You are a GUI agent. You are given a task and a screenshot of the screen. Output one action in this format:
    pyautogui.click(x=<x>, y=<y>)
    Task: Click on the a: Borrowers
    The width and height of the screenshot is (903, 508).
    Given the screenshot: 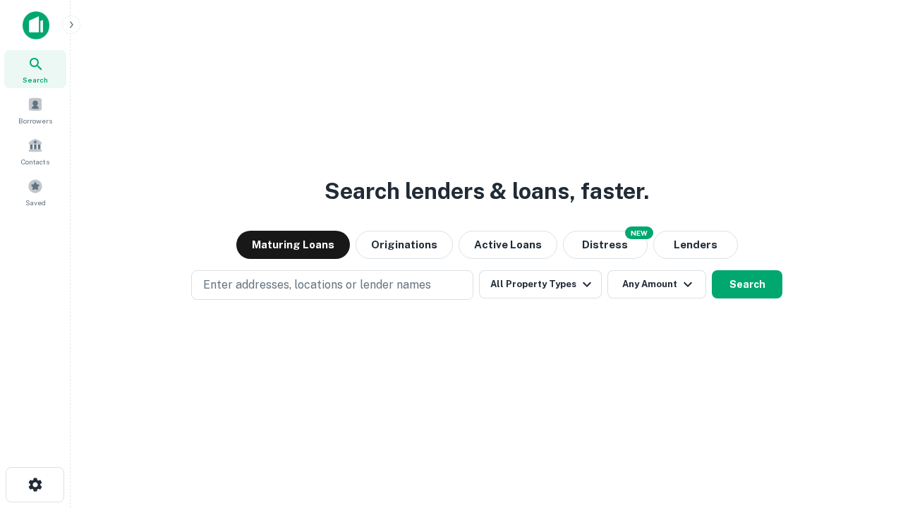 What is the action you would take?
    pyautogui.click(x=35, y=110)
    